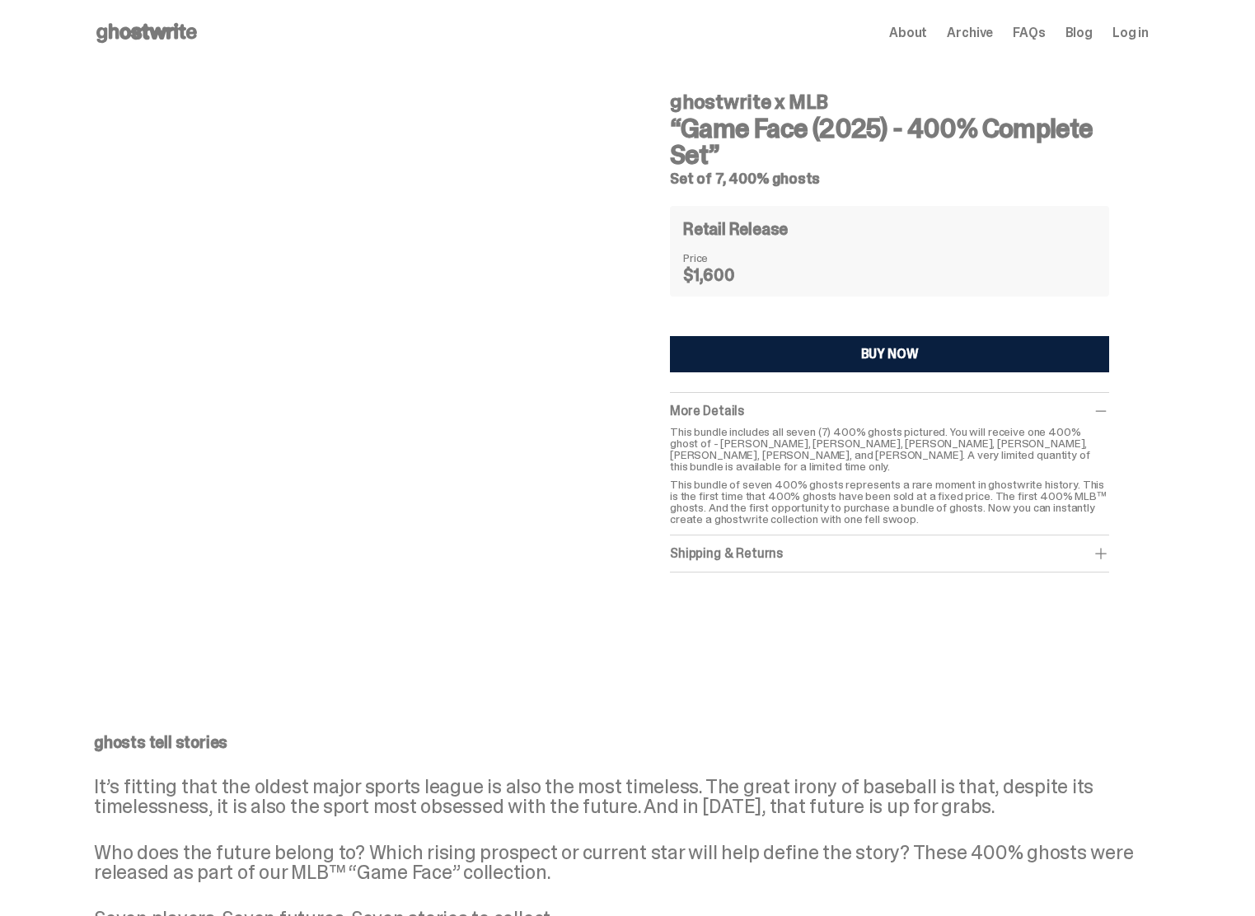 The image size is (1255, 916). What do you see at coordinates (908, 33) in the screenshot?
I see `a: About` at bounding box center [908, 33].